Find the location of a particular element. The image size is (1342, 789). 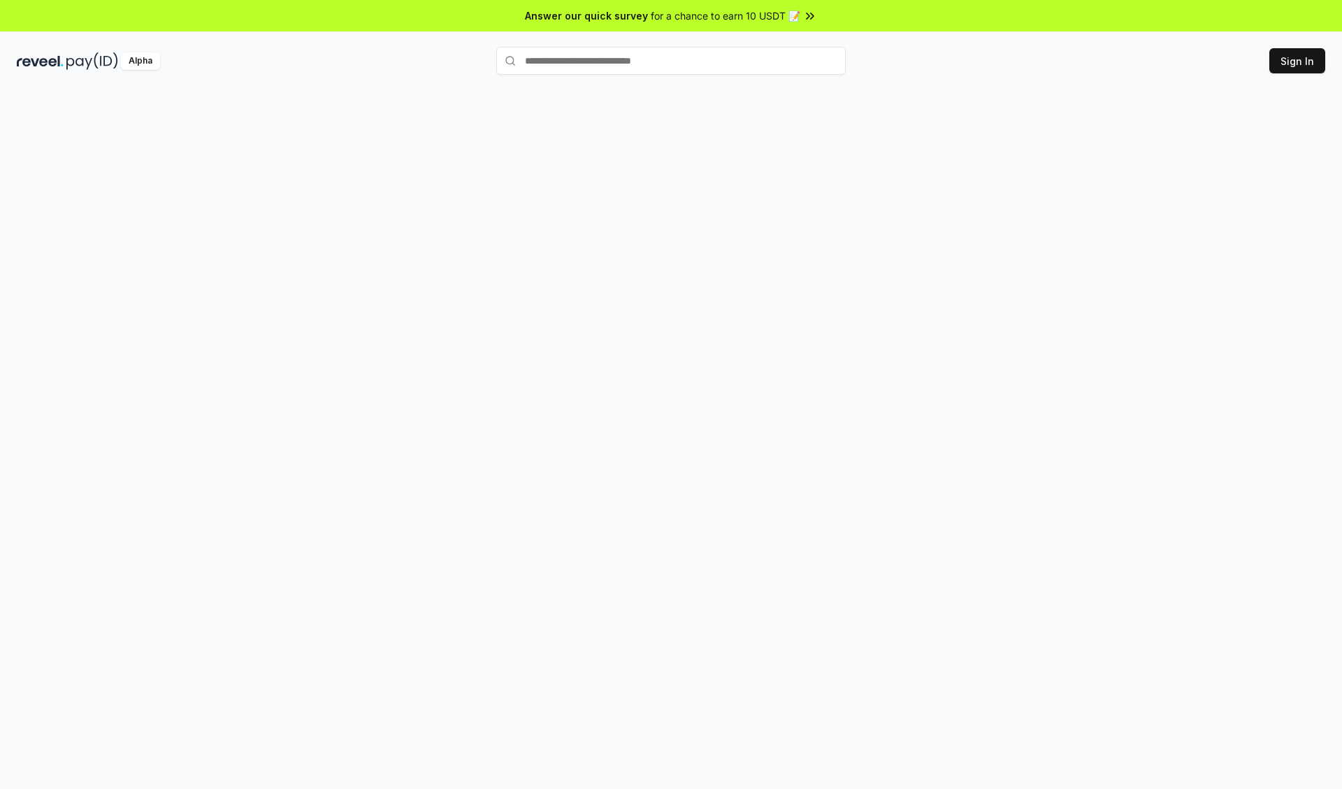

img: reveel_dark is located at coordinates (40, 61).